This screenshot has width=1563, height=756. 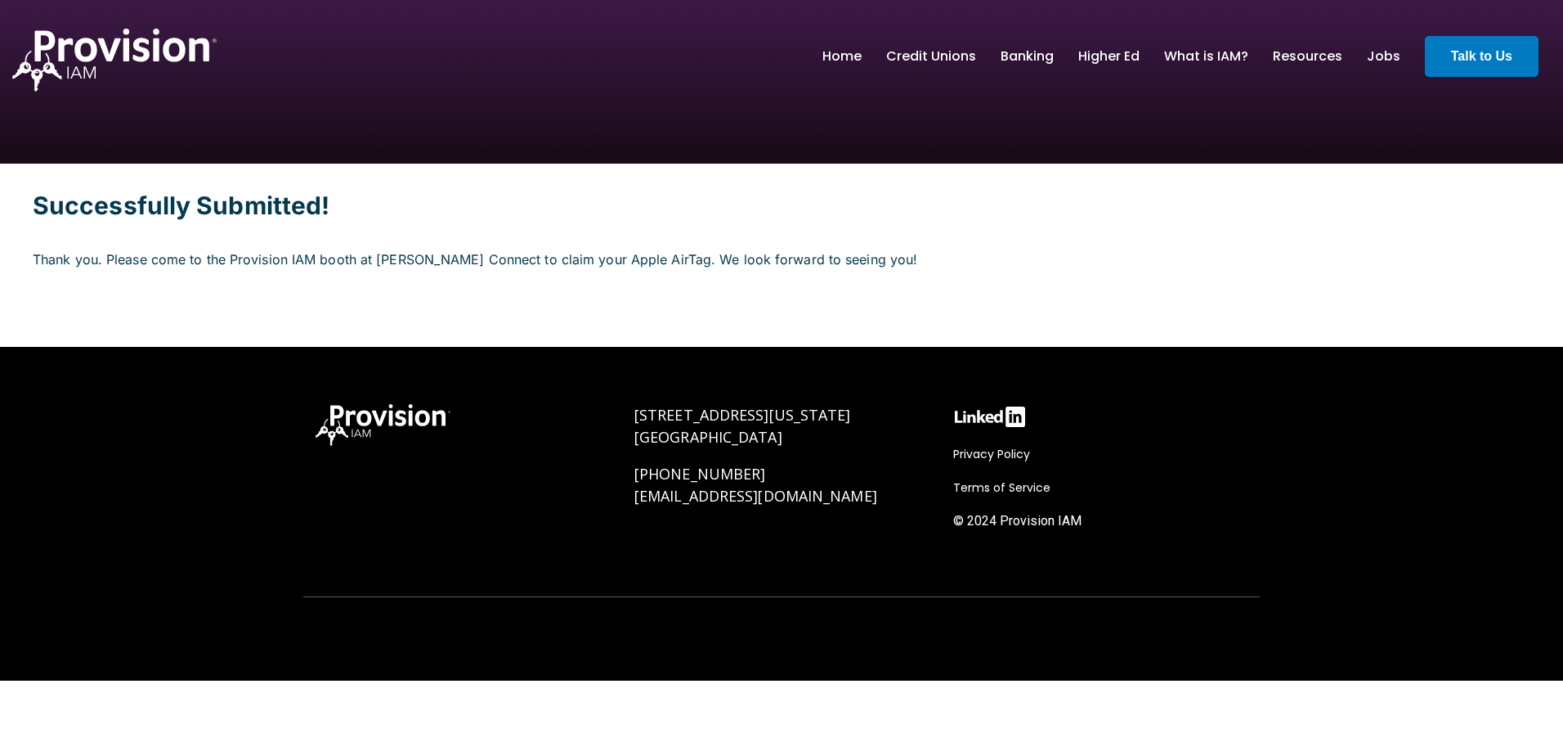 I want to click on a: Talk to Us, so click(x=1482, y=56).